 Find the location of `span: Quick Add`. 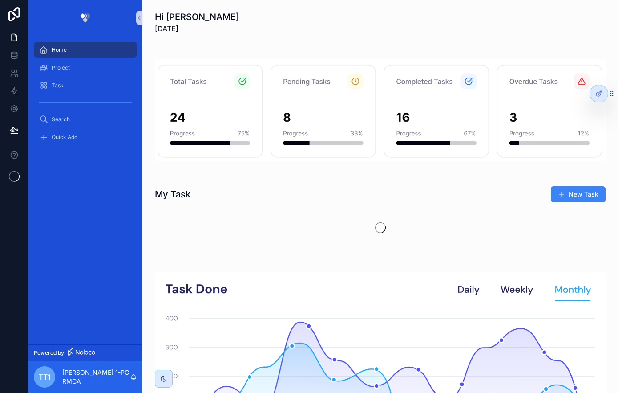

span: Quick Add is located at coordinates (65, 137).